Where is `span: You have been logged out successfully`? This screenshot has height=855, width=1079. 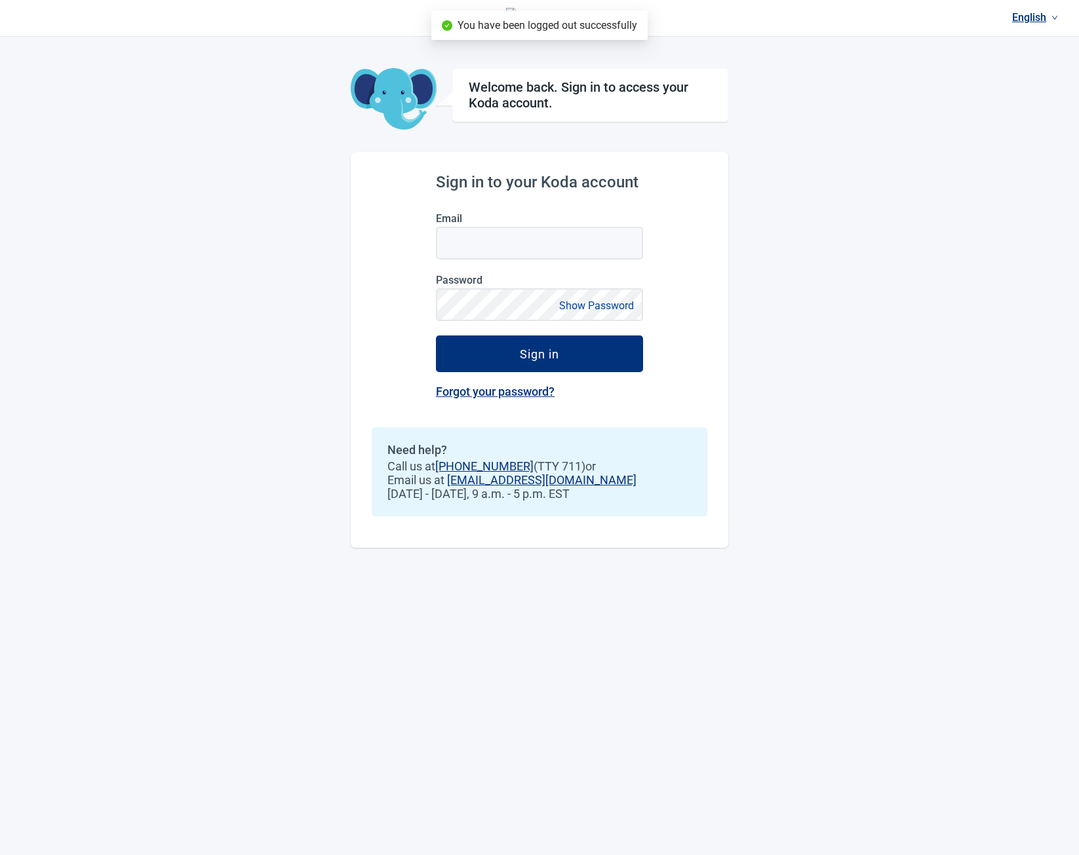 span: You have been logged out successfully is located at coordinates (547, 25).